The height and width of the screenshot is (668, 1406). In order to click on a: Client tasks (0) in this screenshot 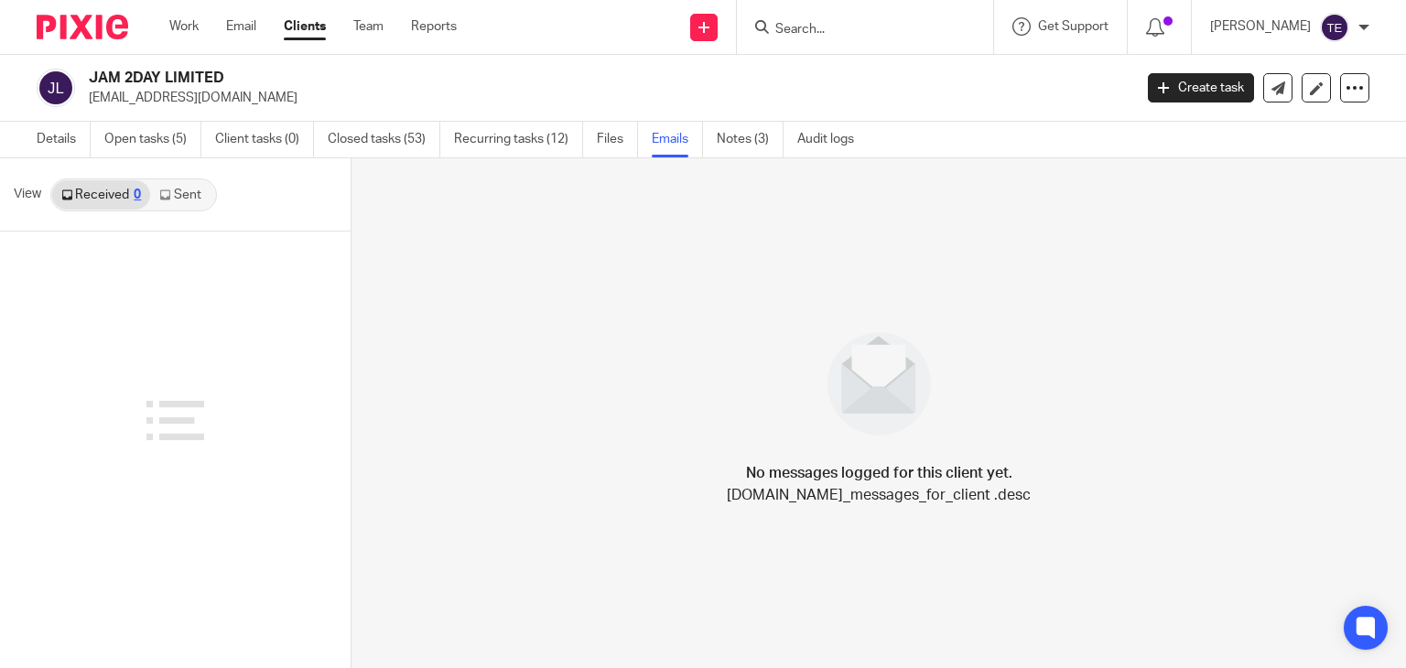, I will do `click(264, 139)`.